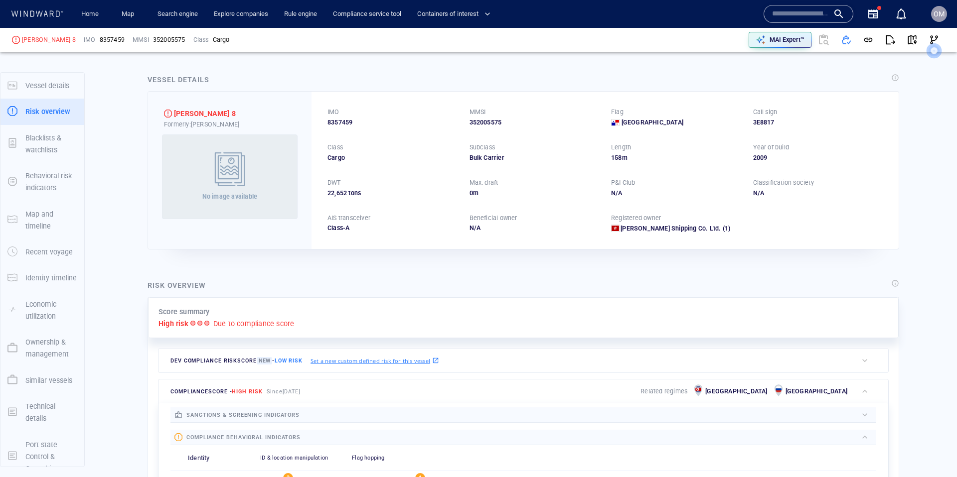  I want to click on button: Rule engine, so click(300, 14).